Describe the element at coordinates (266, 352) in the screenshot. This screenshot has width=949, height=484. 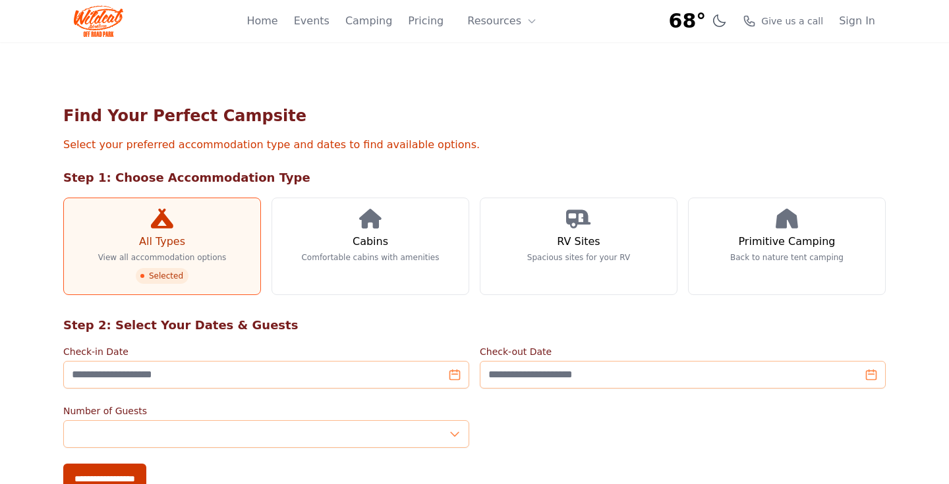
I see `label: Check-in Date` at that location.